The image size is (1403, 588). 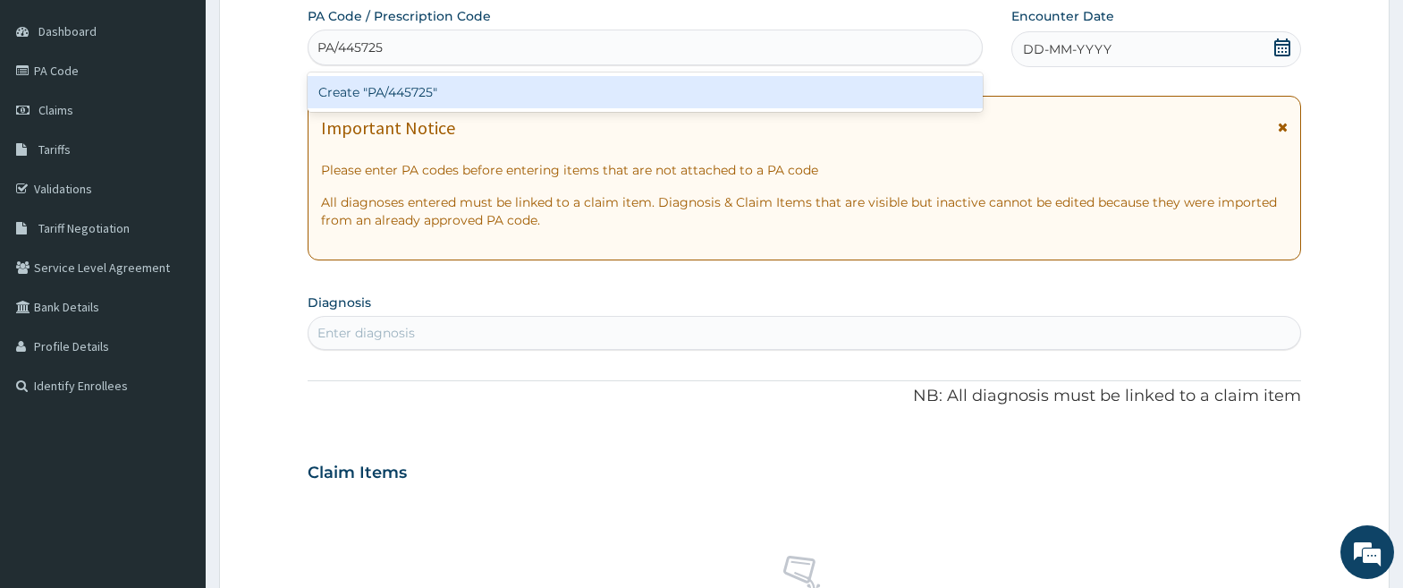 What do you see at coordinates (357, 473) in the screenshot?
I see `h3: Claim Items` at bounding box center [357, 473].